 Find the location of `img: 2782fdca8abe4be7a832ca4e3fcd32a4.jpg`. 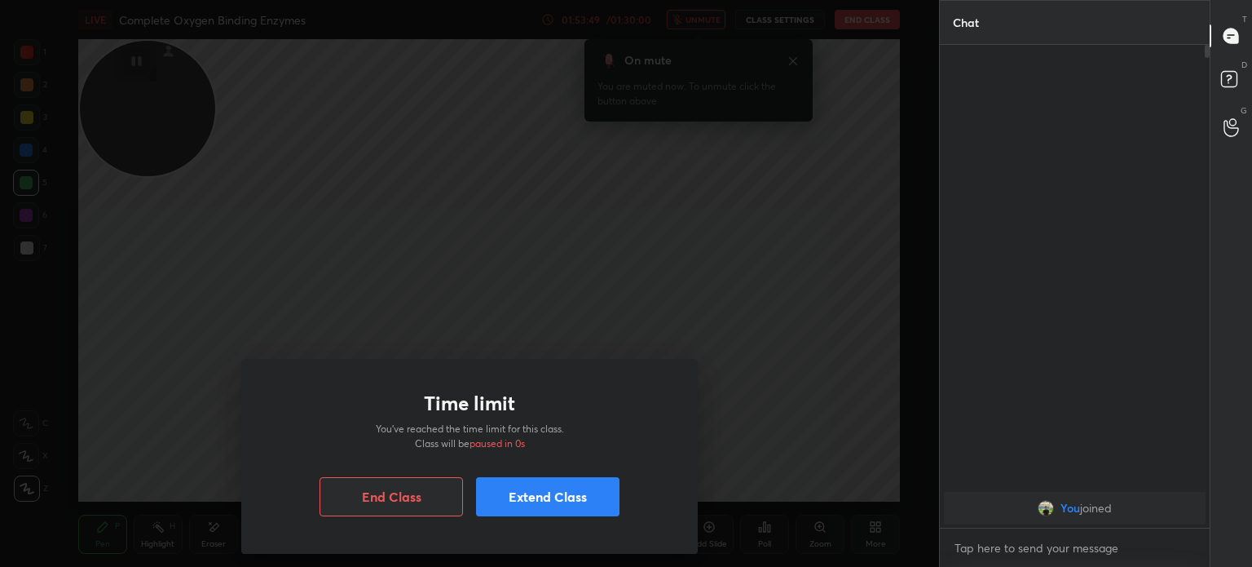

img: 2782fdca8abe4be7a832ca4e3fcd32a4.jpg is located at coordinates (1046, 508).